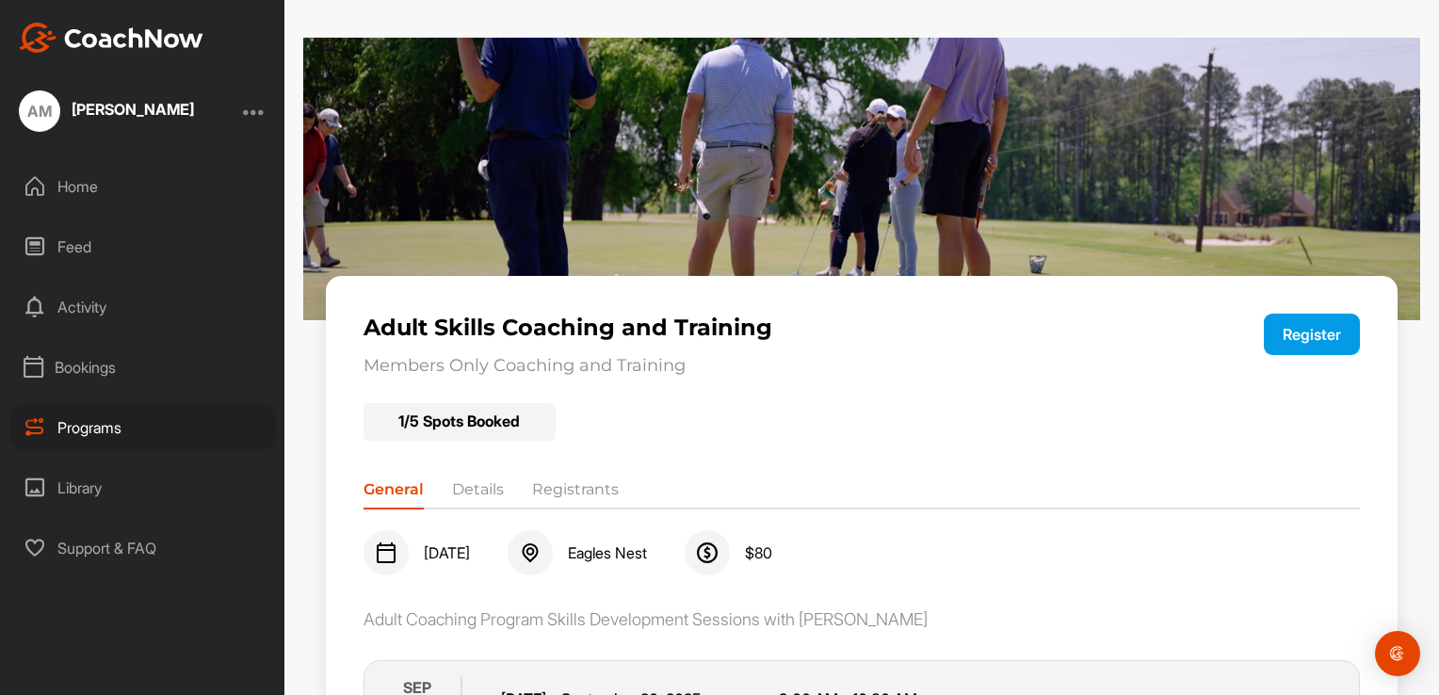 This screenshot has height=695, width=1439. Describe the element at coordinates (143, 307) in the screenshot. I see `div: Activity` at that location.